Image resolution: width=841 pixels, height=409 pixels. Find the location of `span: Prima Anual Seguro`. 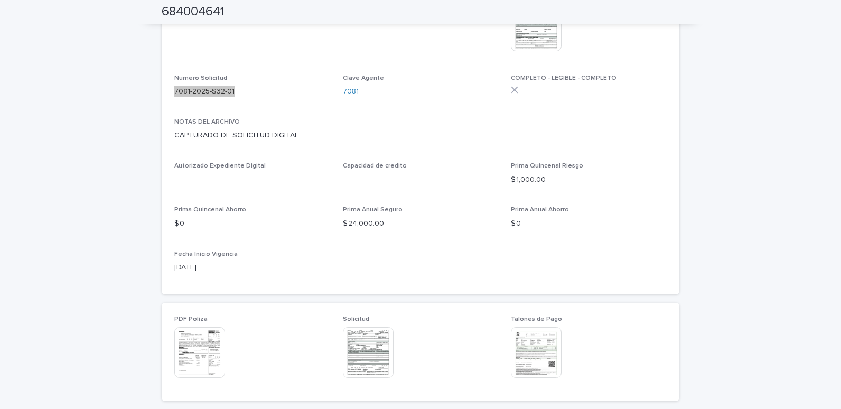

span: Prima Anual Seguro is located at coordinates (373, 210).